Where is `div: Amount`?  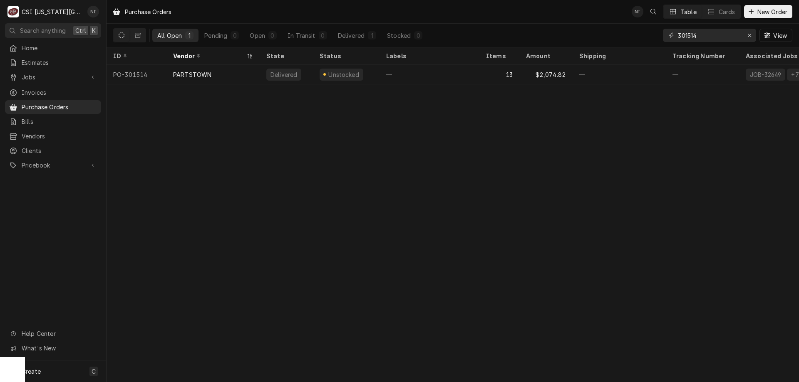
div: Amount is located at coordinates (545, 56).